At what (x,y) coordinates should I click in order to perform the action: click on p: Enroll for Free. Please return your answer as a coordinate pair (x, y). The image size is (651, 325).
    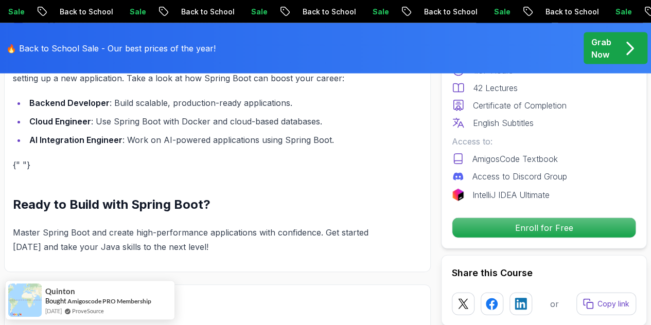
    Looking at the image, I should click on (544, 228).